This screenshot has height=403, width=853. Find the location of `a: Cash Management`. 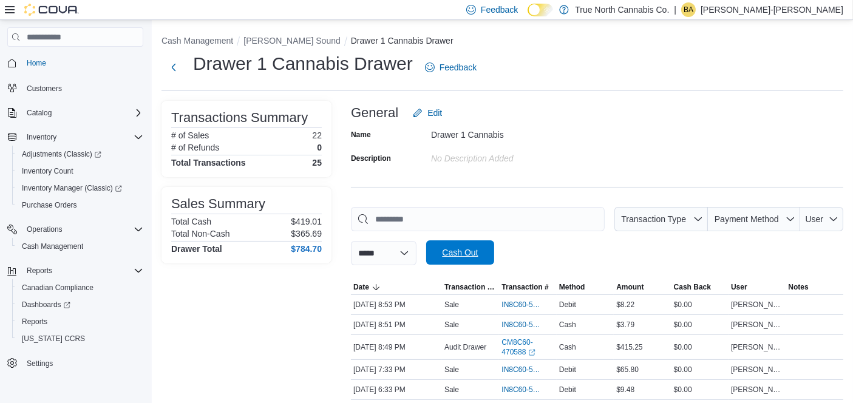

a: Cash Management is located at coordinates (52, 247).